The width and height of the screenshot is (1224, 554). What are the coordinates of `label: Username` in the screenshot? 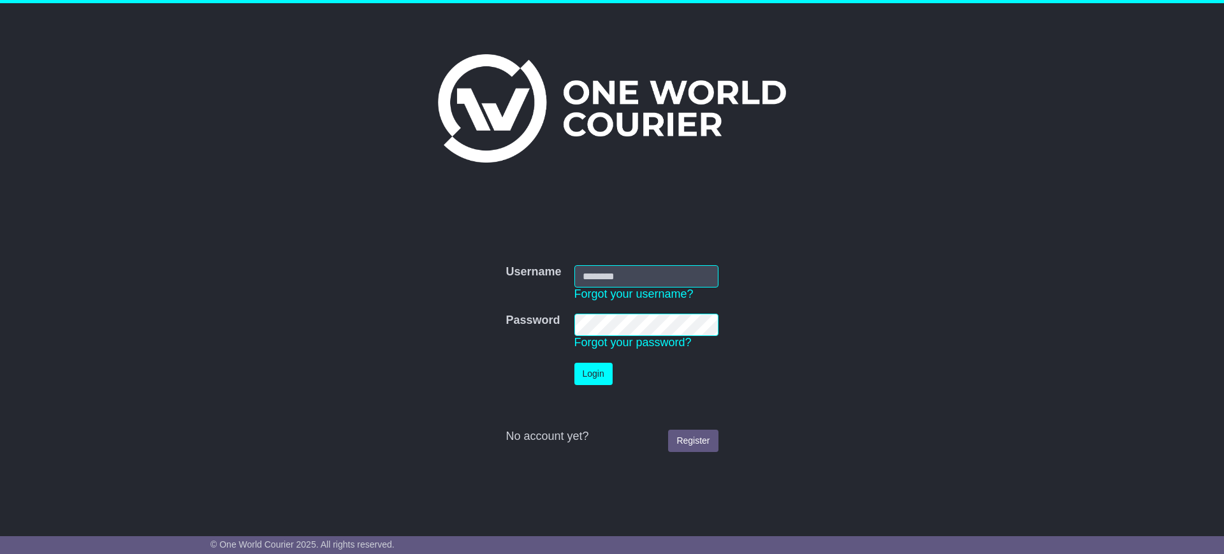 It's located at (533, 272).